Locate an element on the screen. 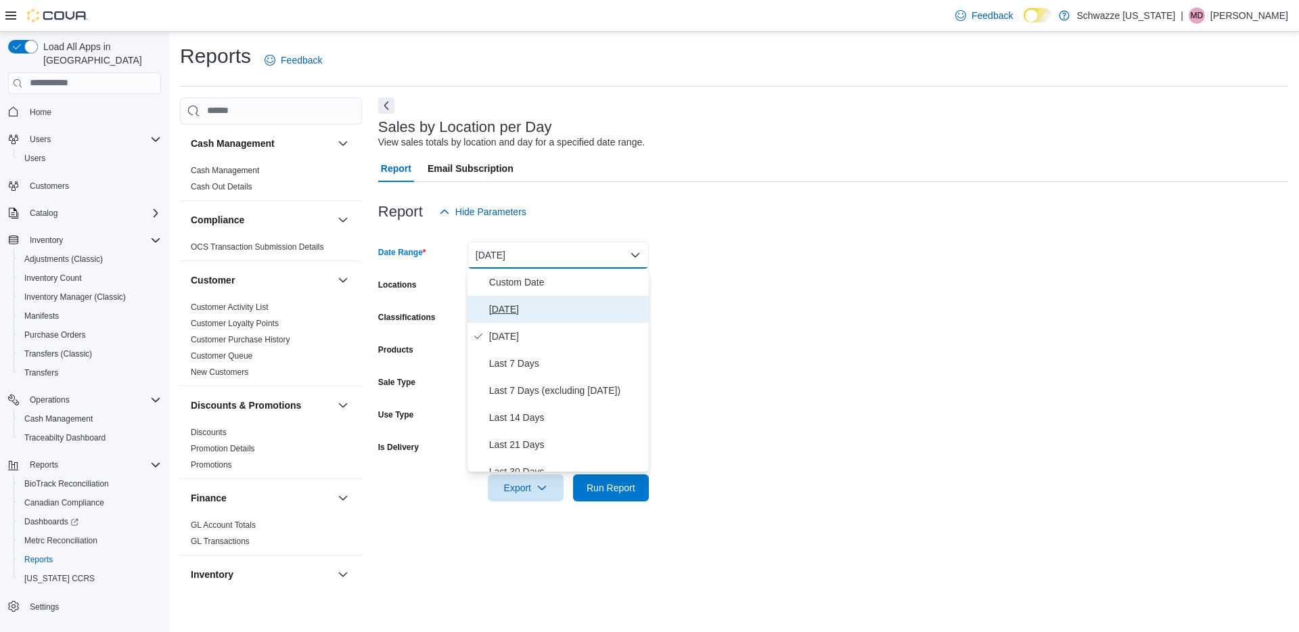 This screenshot has height=632, width=1299. button: Hide Parameters is located at coordinates (482, 212).